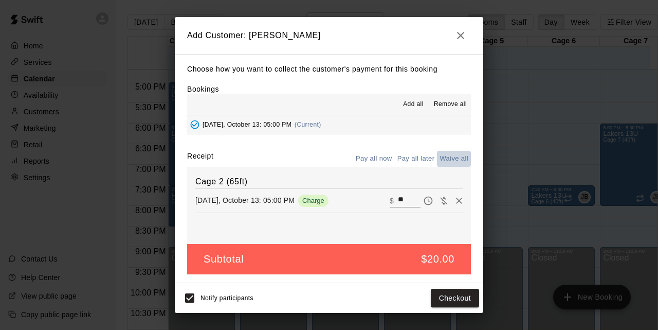 The height and width of the screenshot is (330, 658). Describe the element at coordinates (444, 200) in the screenshot. I see `span: Waive payment` at that location.